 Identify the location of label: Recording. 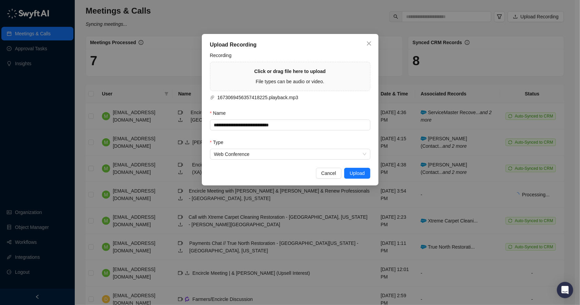
(223, 55).